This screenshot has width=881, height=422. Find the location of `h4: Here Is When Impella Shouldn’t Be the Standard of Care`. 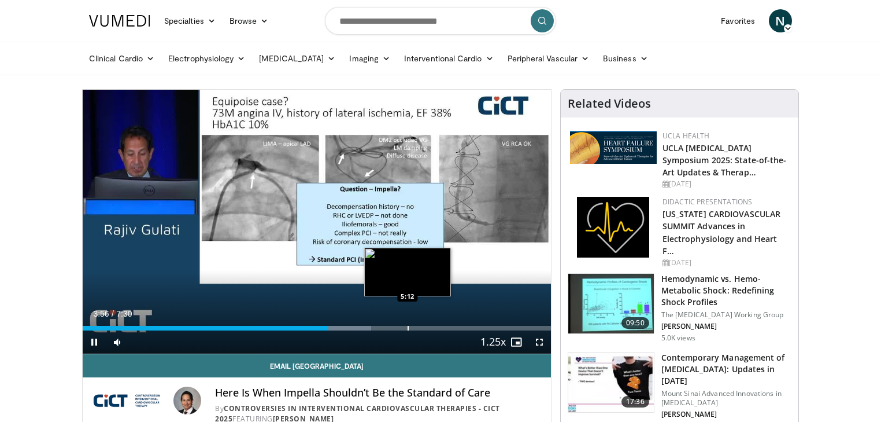

h4: Here Is When Impella Shouldn’t Be the Standard of Care is located at coordinates (378, 393).